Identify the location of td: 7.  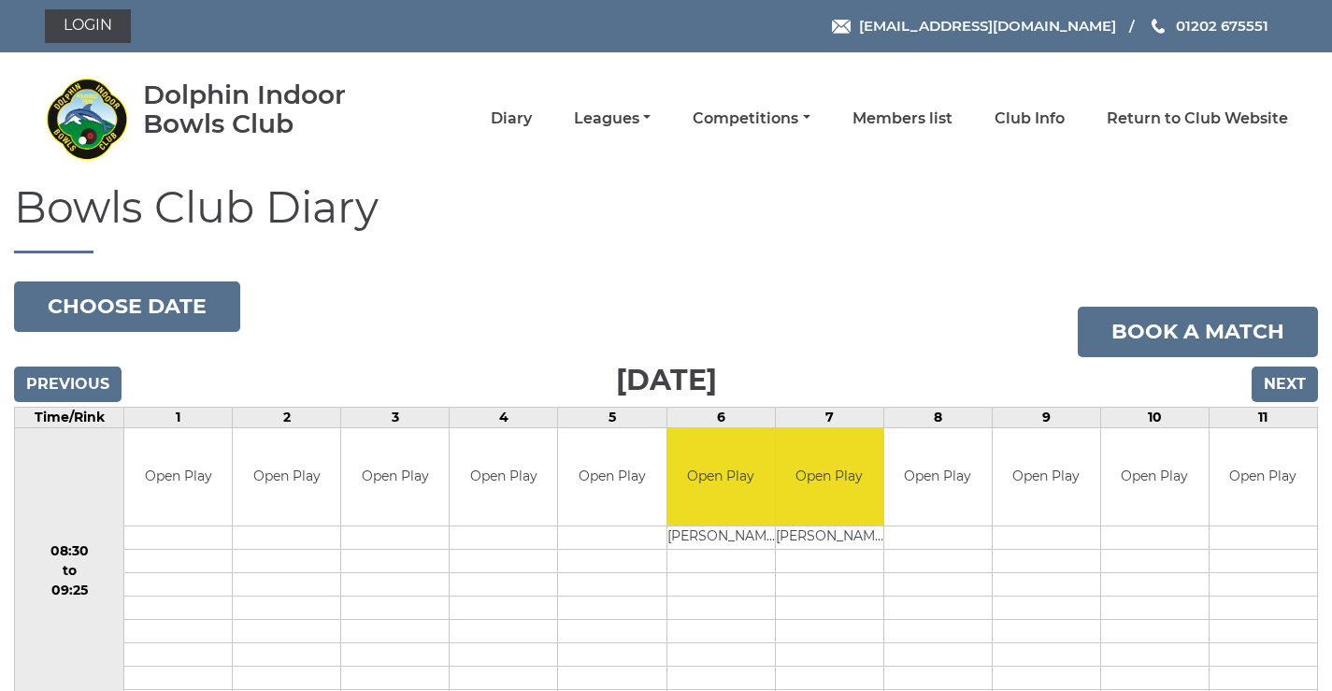
(829, 417).